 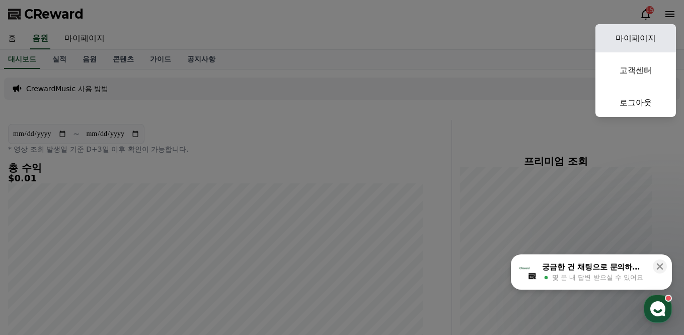 What do you see at coordinates (162, 270) in the screenshot?
I see `span: 설정` at bounding box center [162, 270].